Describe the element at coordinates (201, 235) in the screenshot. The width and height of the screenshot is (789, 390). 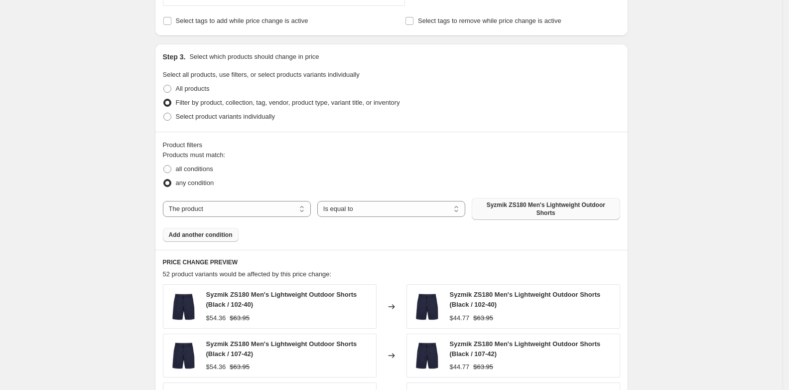
I see `button: Add another condition` at that location.